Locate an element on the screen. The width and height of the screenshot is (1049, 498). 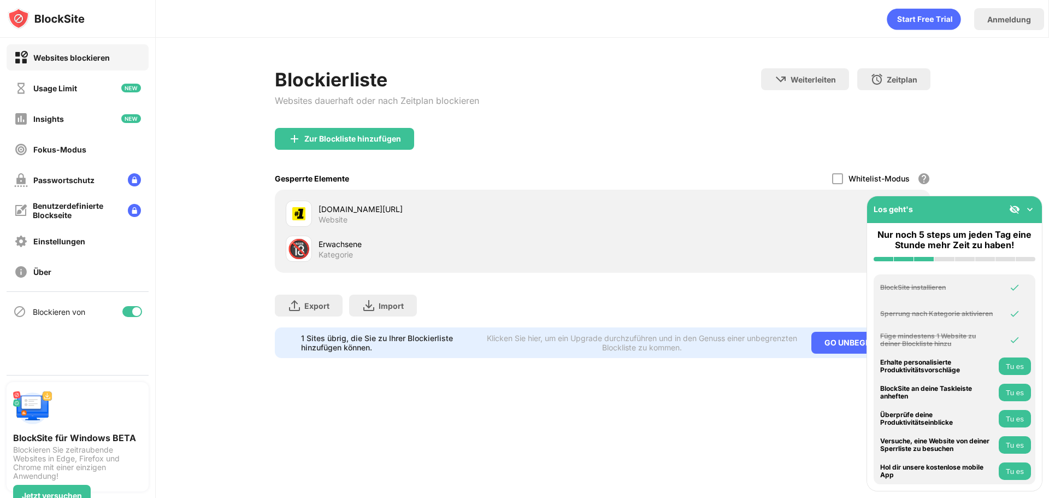
div: Blockierliste is located at coordinates (377, 79).